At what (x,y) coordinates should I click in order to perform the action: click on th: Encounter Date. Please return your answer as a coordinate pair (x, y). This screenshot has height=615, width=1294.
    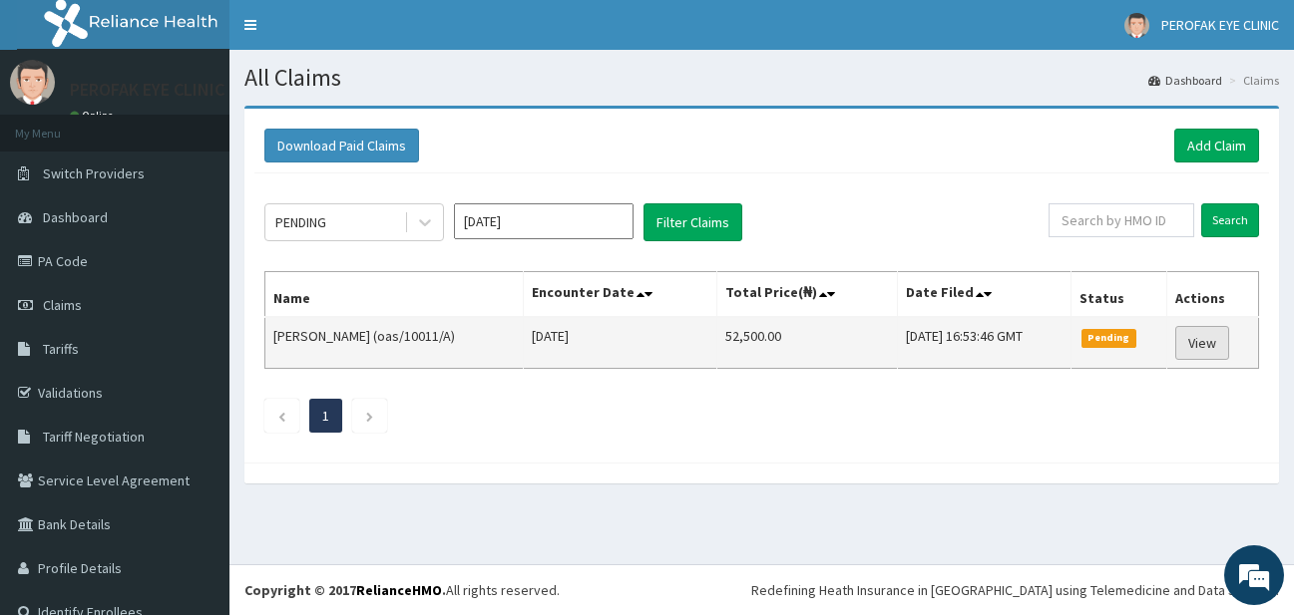
    Looking at the image, I should click on (619, 295).